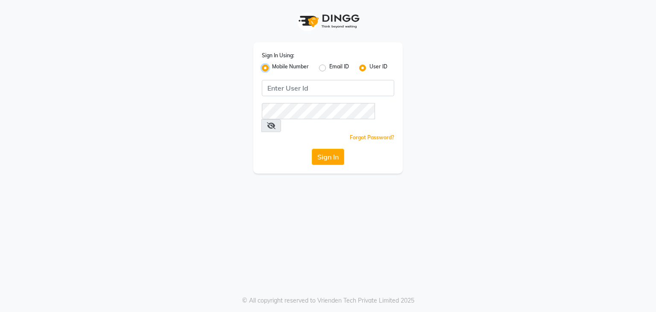  I want to click on button: Sign In, so click(328, 157).